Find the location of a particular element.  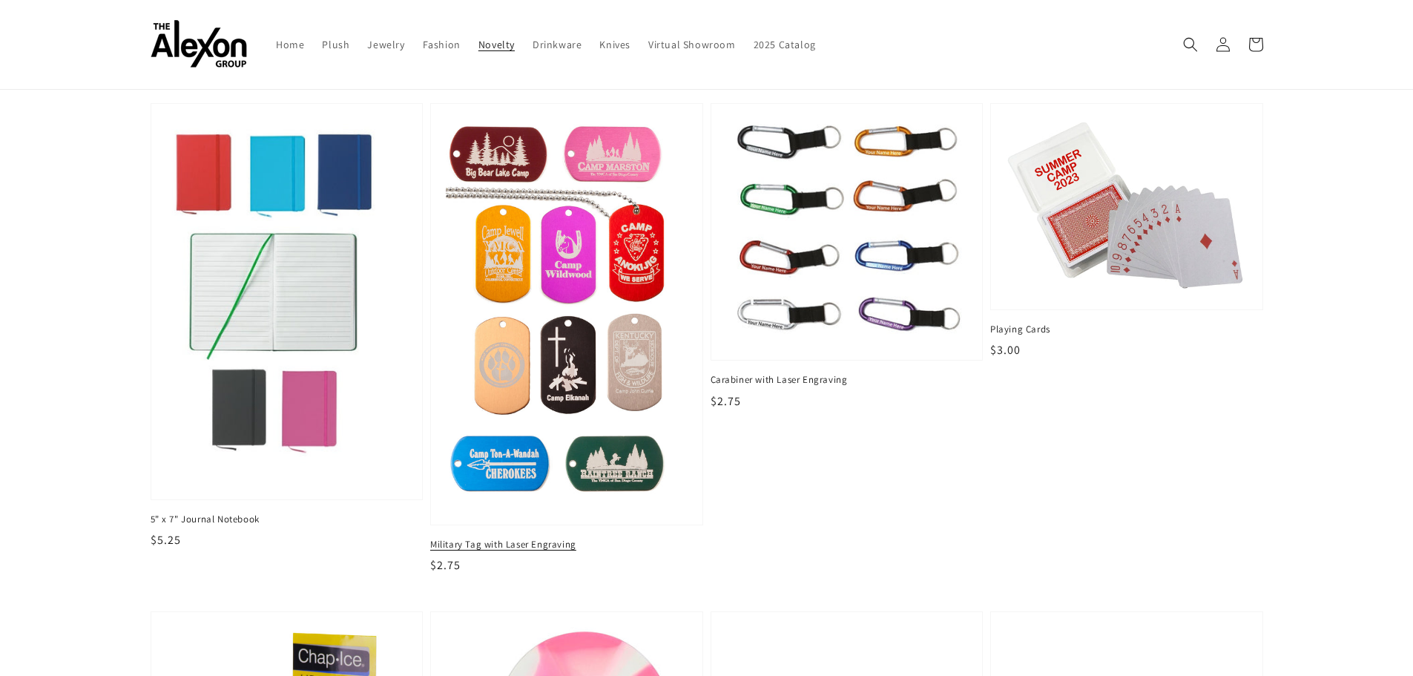

span: $3.00 is located at coordinates (1005, 349).